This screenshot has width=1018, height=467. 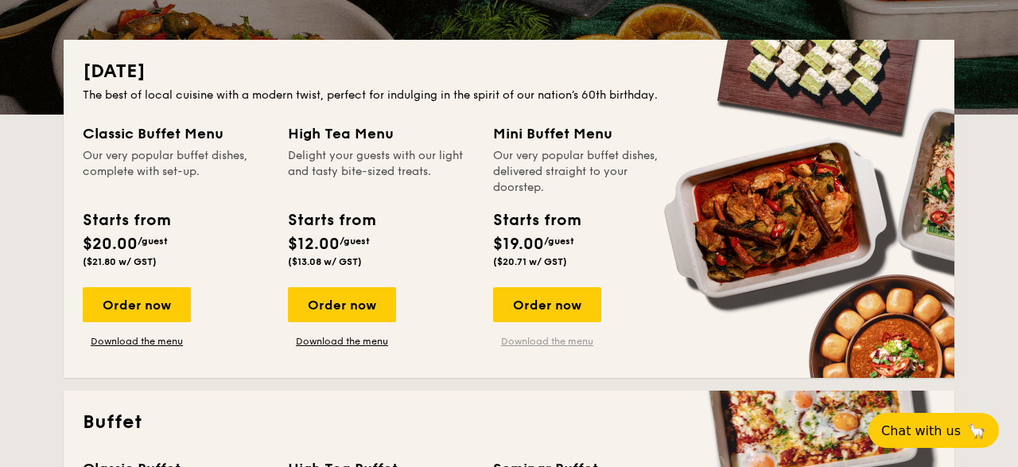 I want to click on div: Our very popular buffet dishes, delivered straight to your doorstep., so click(x=586, y=172).